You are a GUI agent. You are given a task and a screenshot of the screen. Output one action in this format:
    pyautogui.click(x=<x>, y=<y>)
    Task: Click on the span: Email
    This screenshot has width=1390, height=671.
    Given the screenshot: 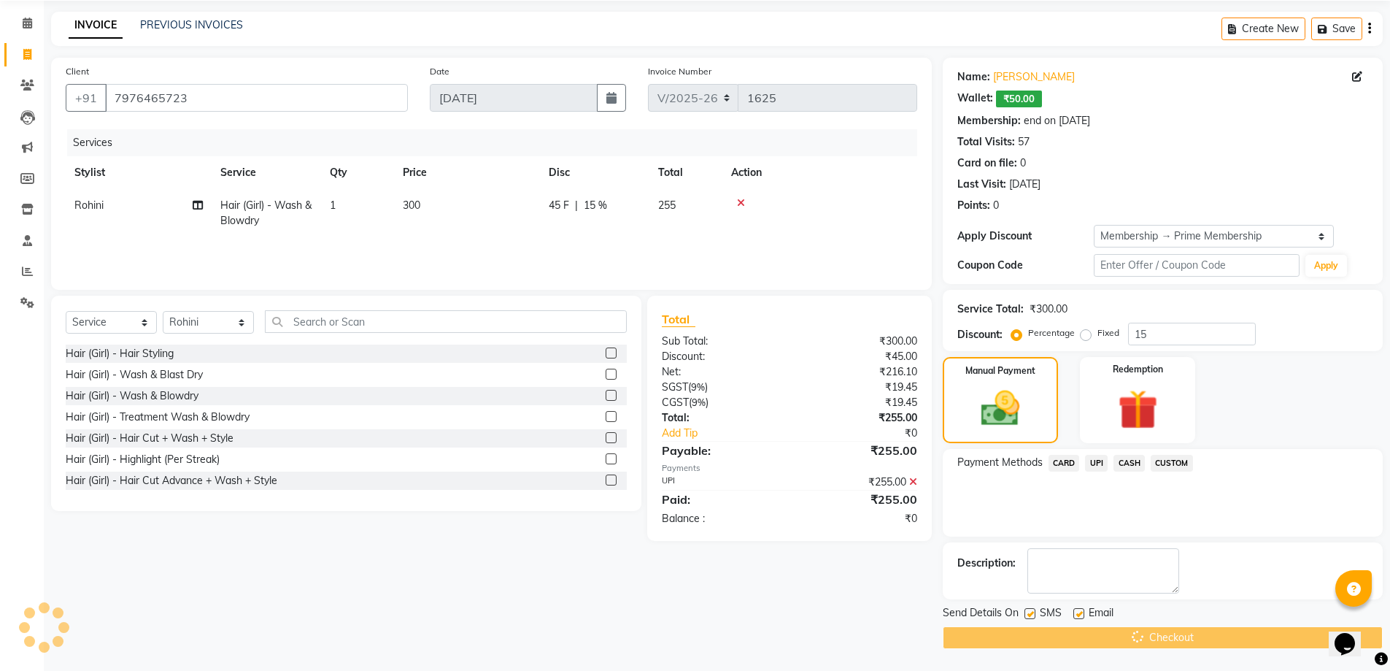 What is the action you would take?
    pyautogui.click(x=1101, y=614)
    